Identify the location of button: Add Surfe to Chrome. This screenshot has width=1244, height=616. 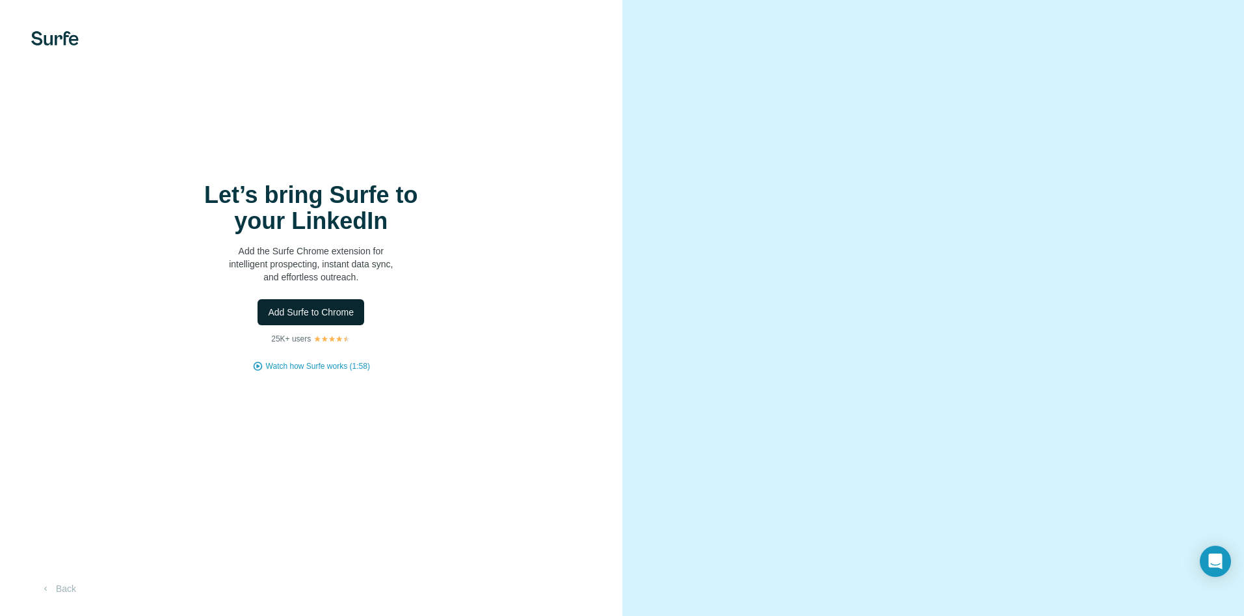
(311, 312).